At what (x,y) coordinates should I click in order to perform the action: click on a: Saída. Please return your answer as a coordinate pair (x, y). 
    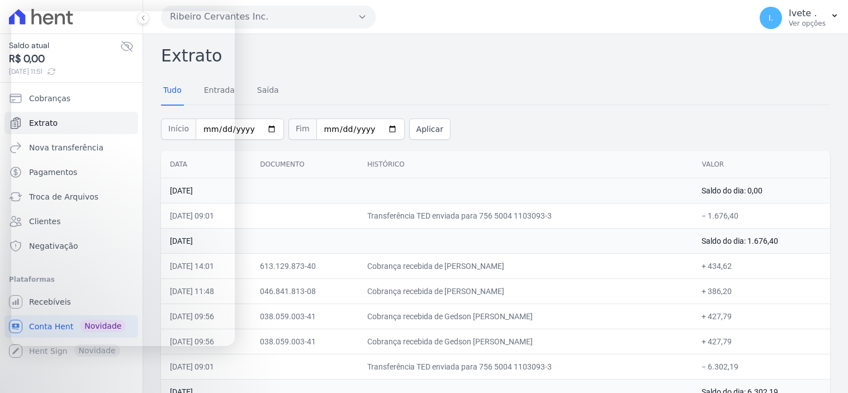
    Looking at the image, I should click on (268, 91).